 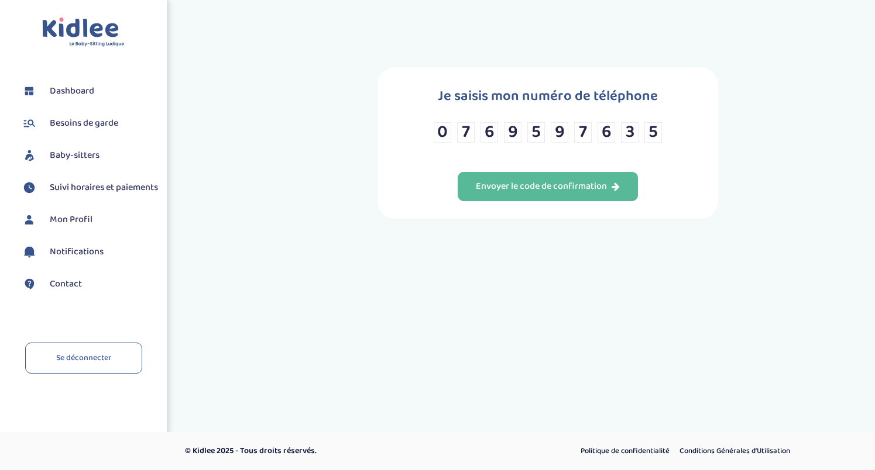 I want to click on img: suivihoraire.svg, so click(x=29, y=188).